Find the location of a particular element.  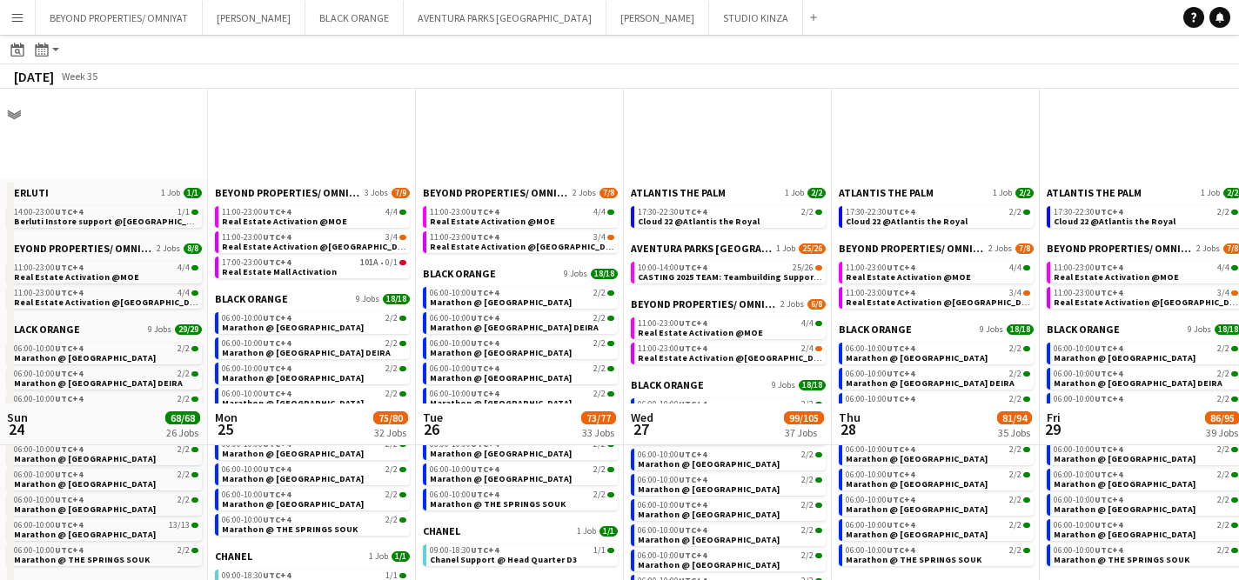

span: Marathon @ FESTIVAL CITY MALL is located at coordinates (500, 352).